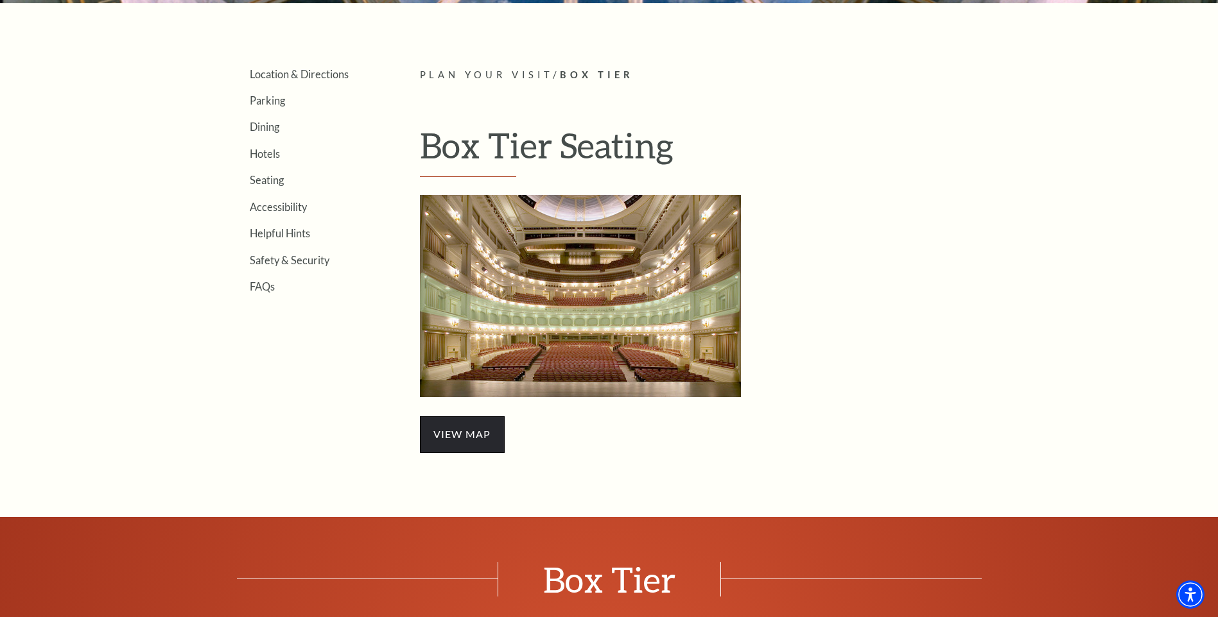 This screenshot has width=1218, height=617. I want to click on a: Hotels, so click(264, 153).